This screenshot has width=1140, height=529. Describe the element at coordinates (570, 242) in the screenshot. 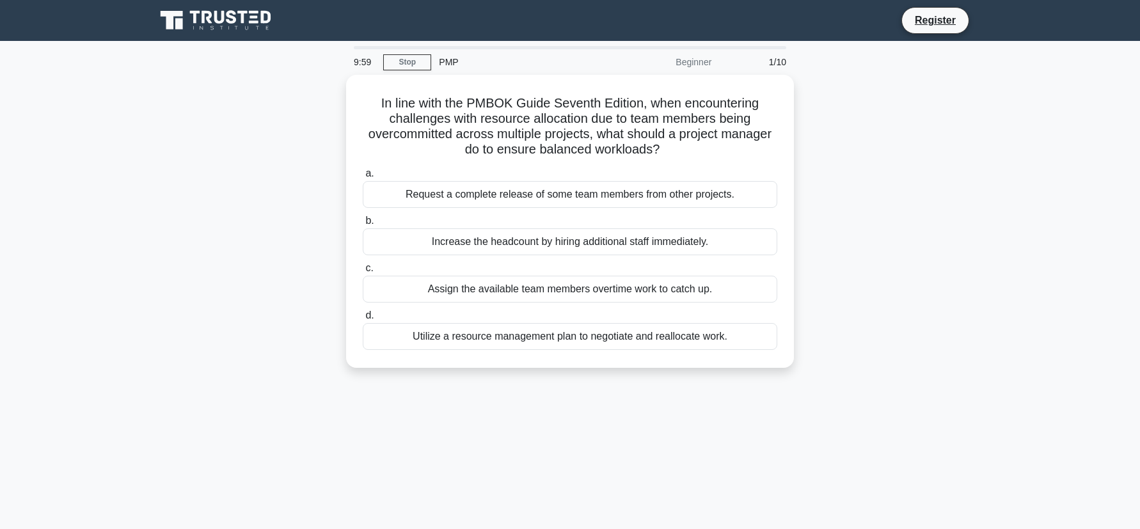

I see `div: Increase the headcount by hiring additional staff immediately.` at that location.